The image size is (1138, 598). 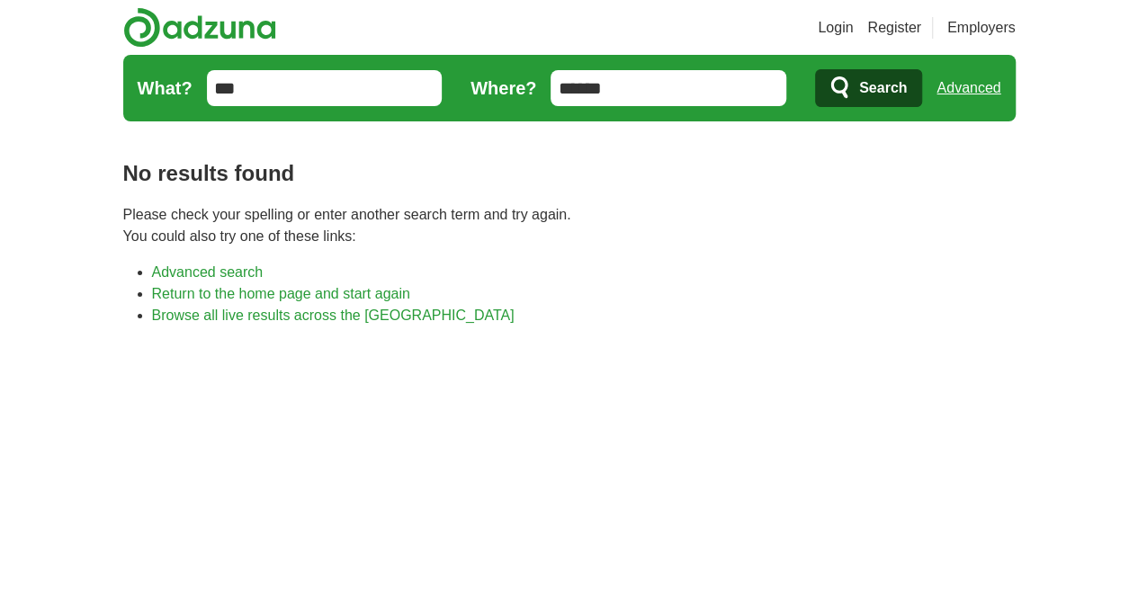 What do you see at coordinates (968, 88) in the screenshot?
I see `a: Advanced` at bounding box center [968, 88].